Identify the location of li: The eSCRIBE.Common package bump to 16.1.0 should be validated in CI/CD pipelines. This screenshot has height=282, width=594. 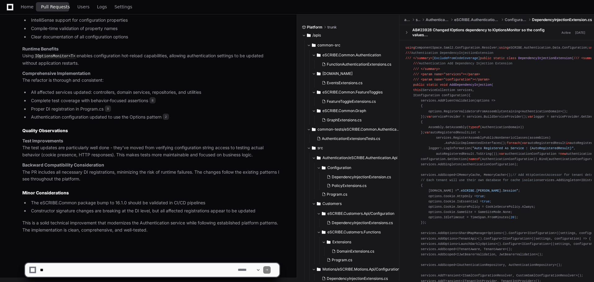
(154, 203).